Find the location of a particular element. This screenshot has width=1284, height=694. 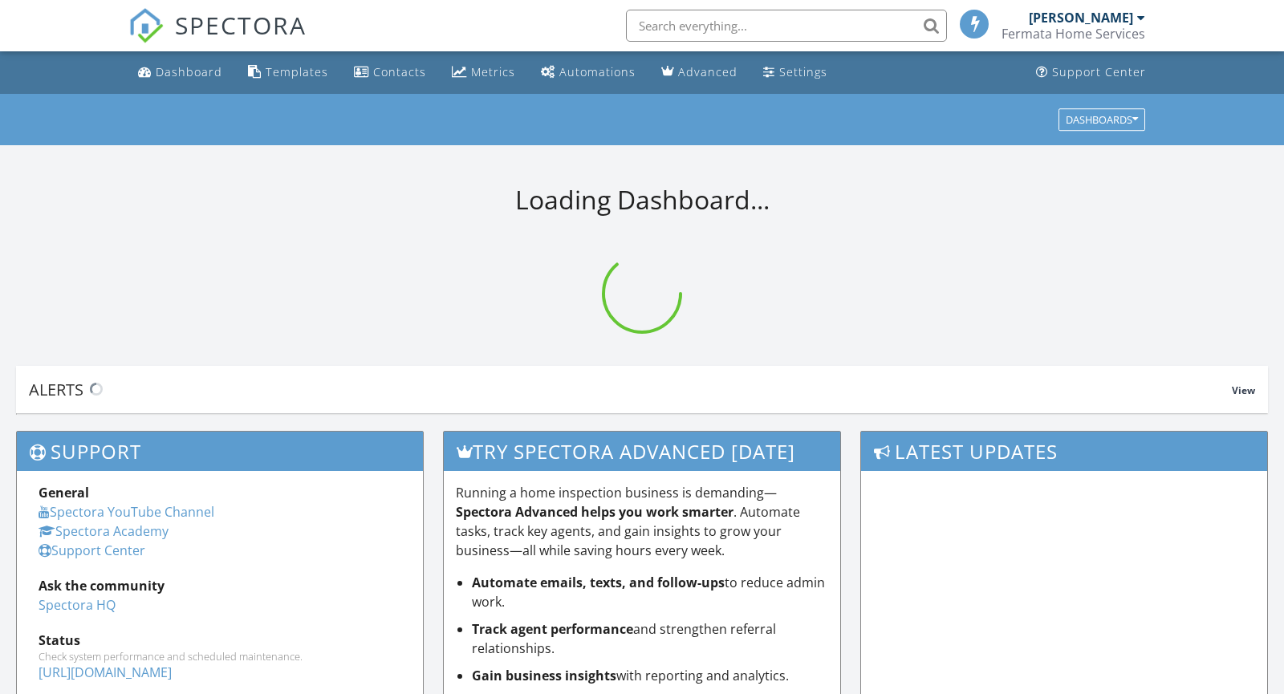

a: Automations (Basic) is located at coordinates (588, 72).